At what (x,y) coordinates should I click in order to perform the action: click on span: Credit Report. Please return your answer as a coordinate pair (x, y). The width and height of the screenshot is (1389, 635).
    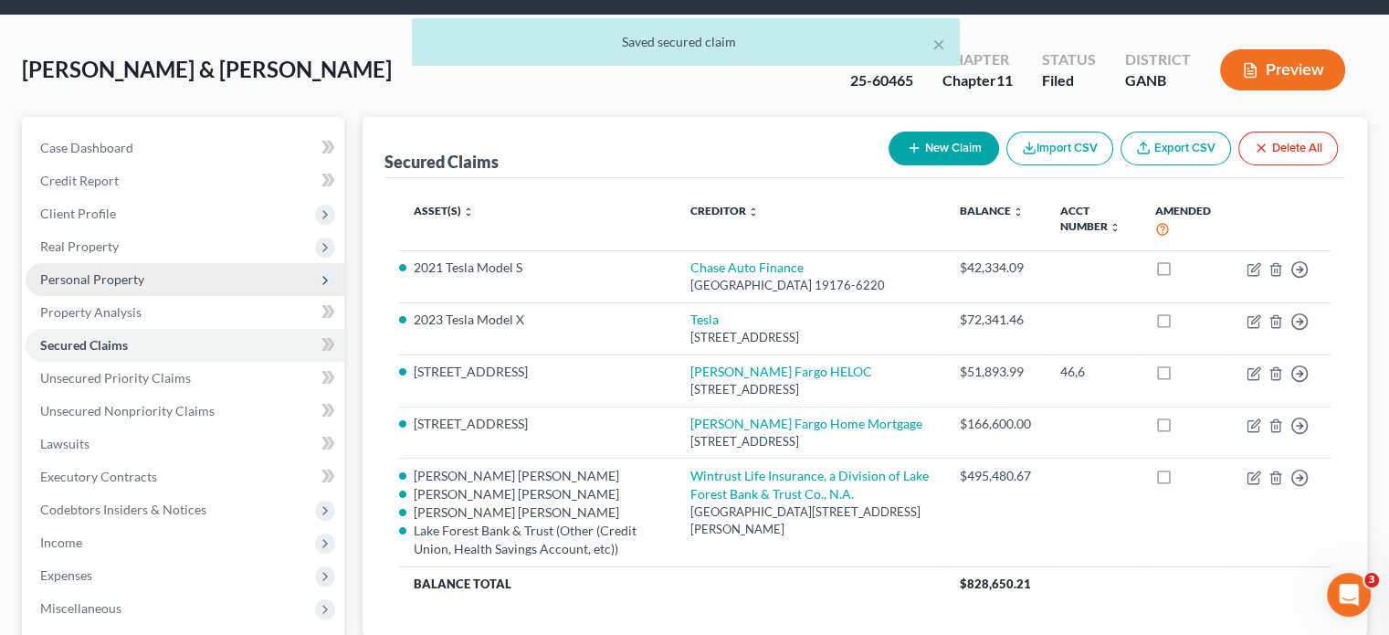
    Looking at the image, I should click on (79, 180).